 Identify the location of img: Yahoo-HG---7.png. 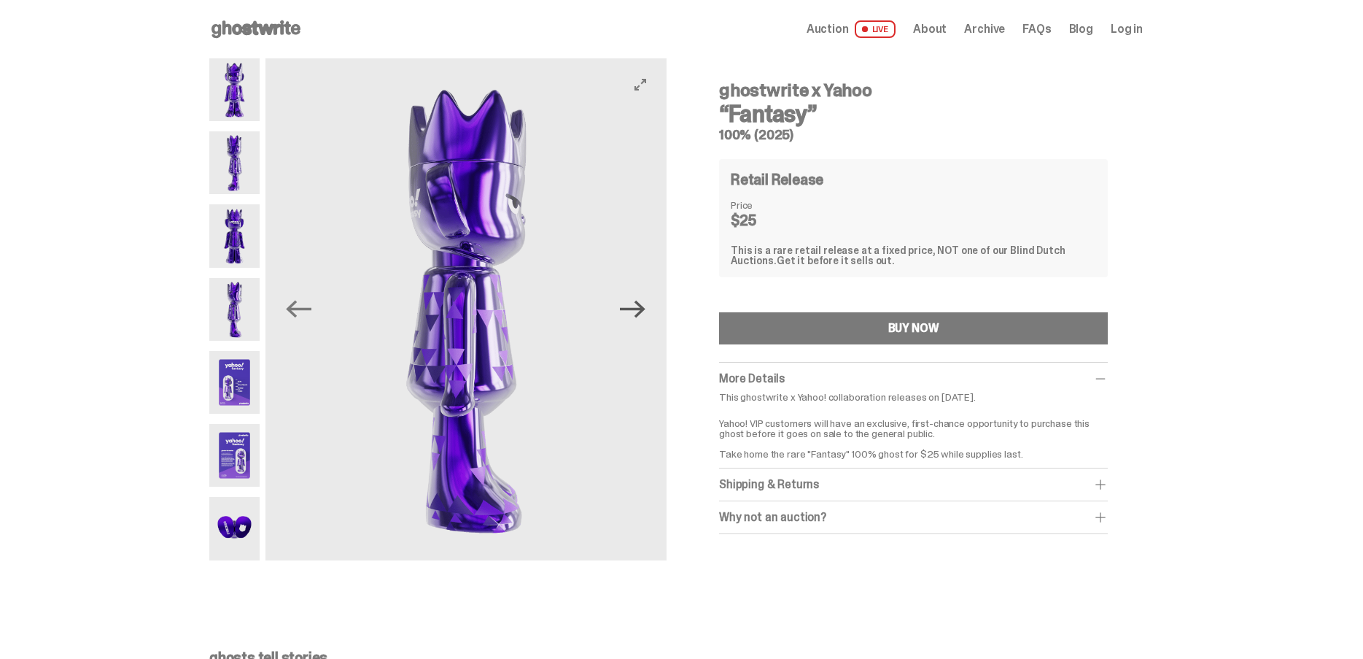
(234, 528).